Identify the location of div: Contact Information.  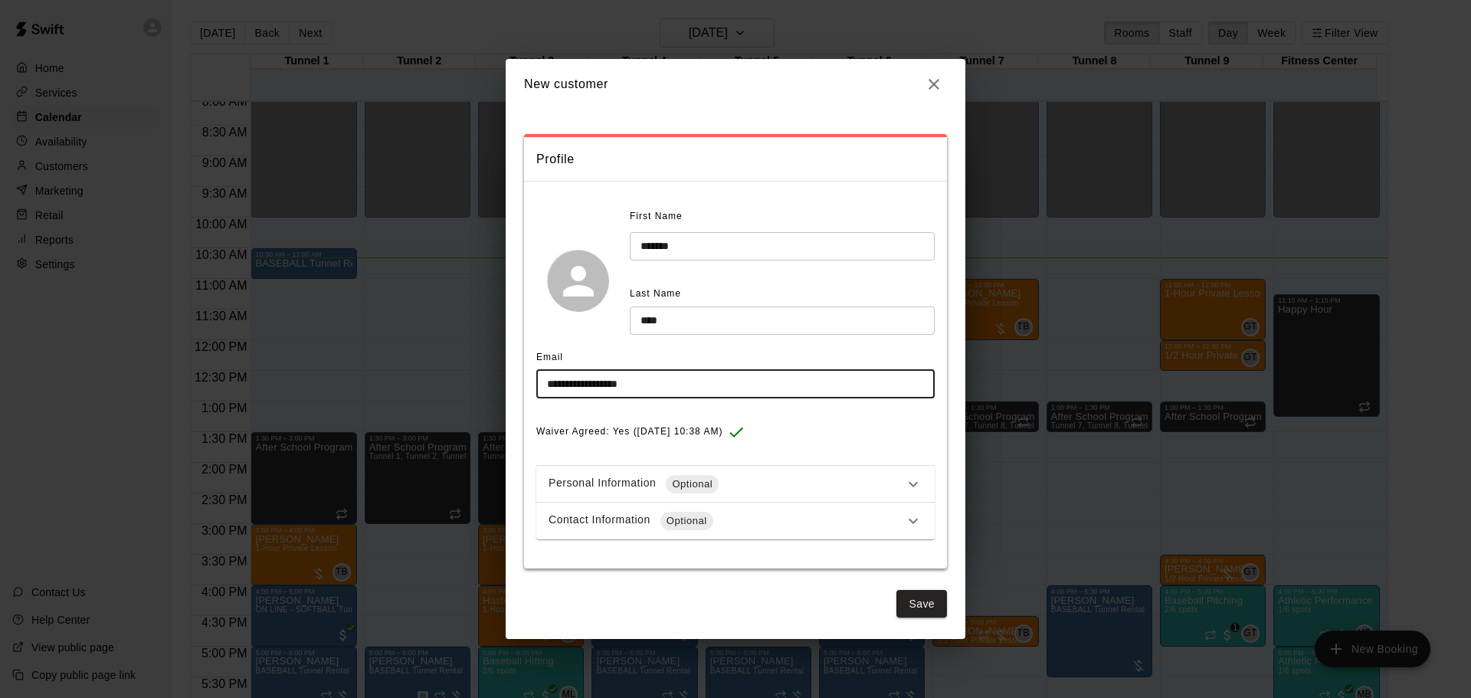
(726, 521).